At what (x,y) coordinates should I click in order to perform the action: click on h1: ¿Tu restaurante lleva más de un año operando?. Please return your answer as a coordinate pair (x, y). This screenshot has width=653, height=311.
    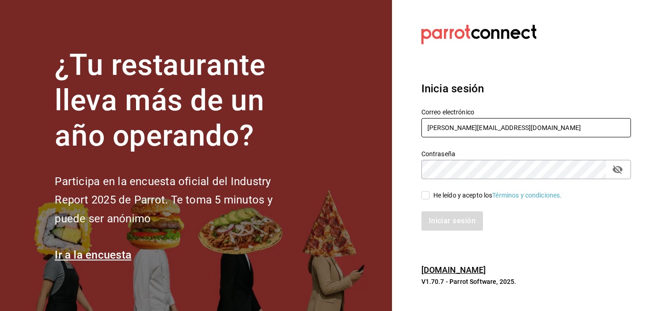
    Looking at the image, I should click on (179, 101).